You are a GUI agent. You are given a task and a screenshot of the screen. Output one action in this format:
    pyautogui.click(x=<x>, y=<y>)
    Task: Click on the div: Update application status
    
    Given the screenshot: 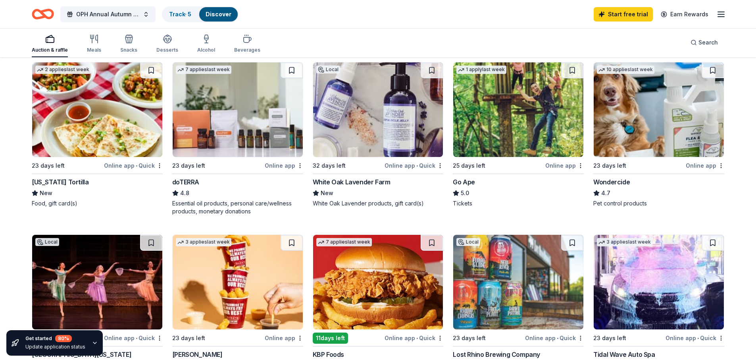 What is the action you would take?
    pyautogui.click(x=55, y=347)
    